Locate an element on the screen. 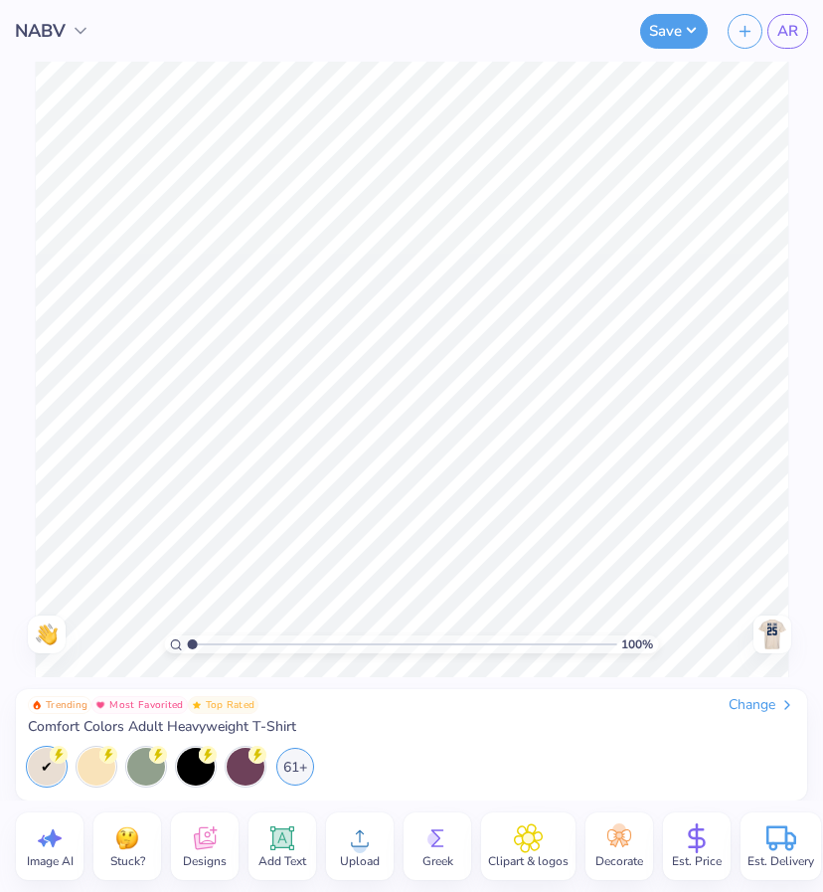 The image size is (823, 892). span: Top Rated is located at coordinates (231, 705).